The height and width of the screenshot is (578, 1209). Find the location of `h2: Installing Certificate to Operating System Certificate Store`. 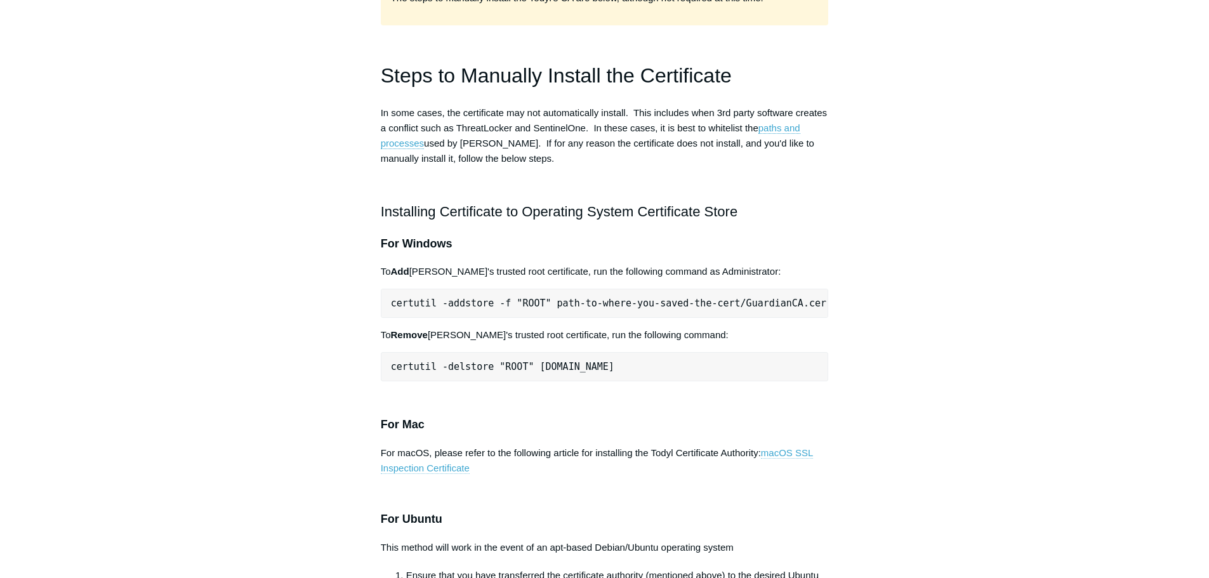

h2: Installing Certificate to Operating System Certificate Store is located at coordinates (605, 211).